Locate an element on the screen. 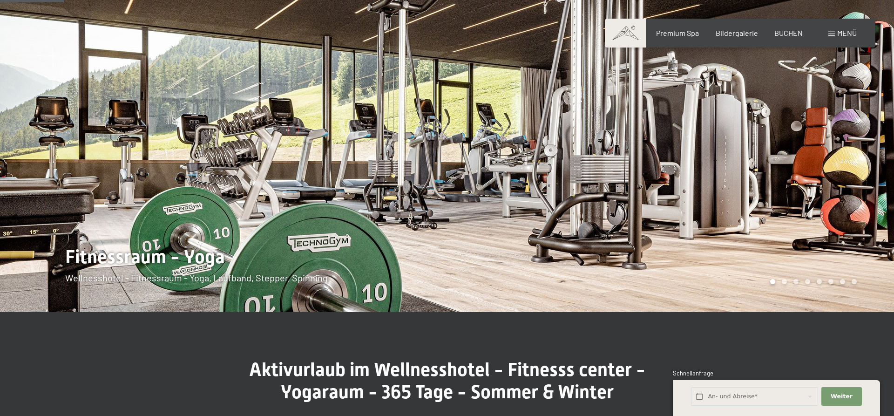 This screenshot has width=894, height=416. div: Carousel Page 2 is located at coordinates (784, 281).